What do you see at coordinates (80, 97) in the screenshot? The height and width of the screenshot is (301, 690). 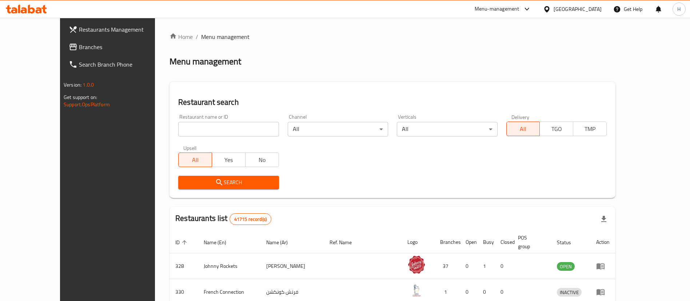 I see `span: Get support on:` at bounding box center [80, 97].